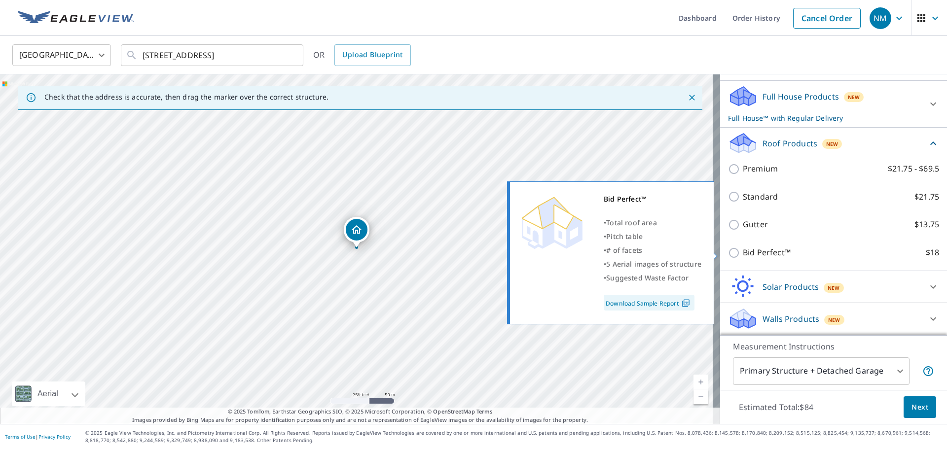 The image size is (947, 449). What do you see at coordinates (880, 18) in the screenshot?
I see `div: NM` at bounding box center [880, 18].